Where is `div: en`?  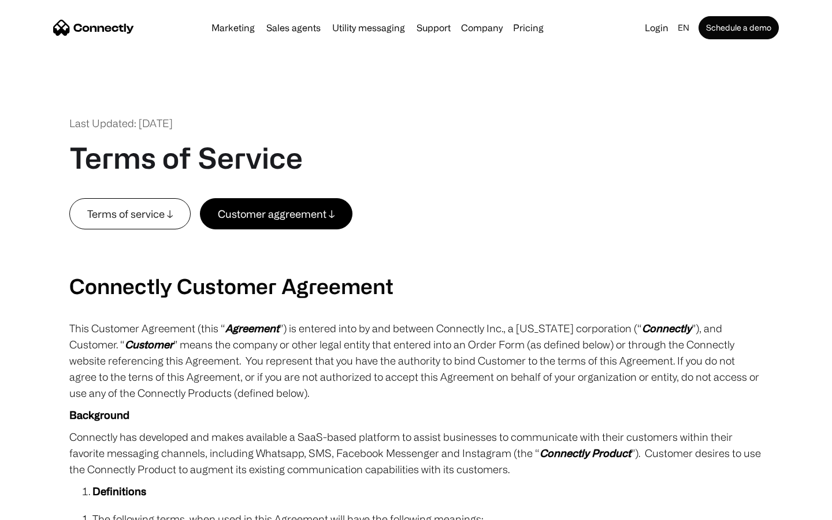
div: en is located at coordinates (684, 28).